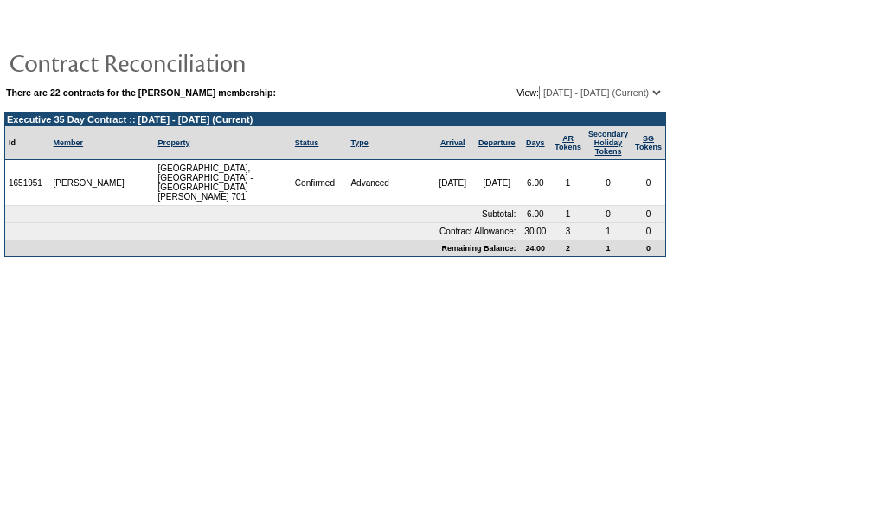 The image size is (872, 519). Describe the element at coordinates (359, 143) in the screenshot. I see `a: Type` at that location.